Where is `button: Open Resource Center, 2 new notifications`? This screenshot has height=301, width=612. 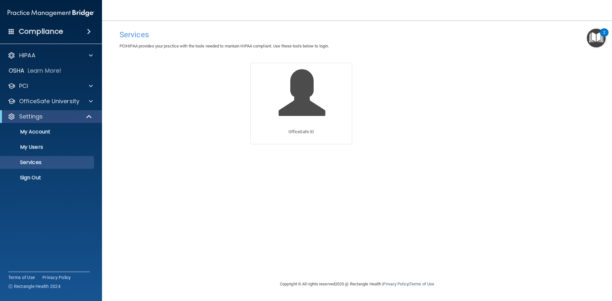 button: Open Resource Center, 2 new notifications is located at coordinates (597, 38).